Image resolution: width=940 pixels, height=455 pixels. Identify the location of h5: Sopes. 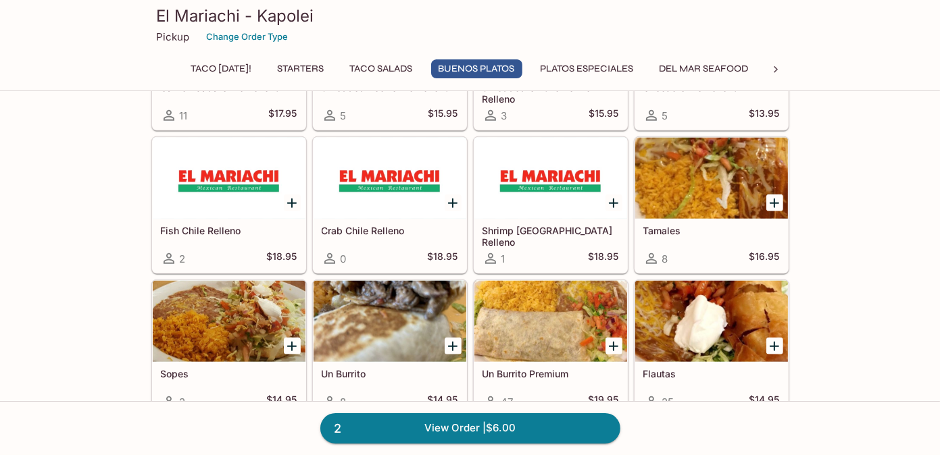
(229, 374).